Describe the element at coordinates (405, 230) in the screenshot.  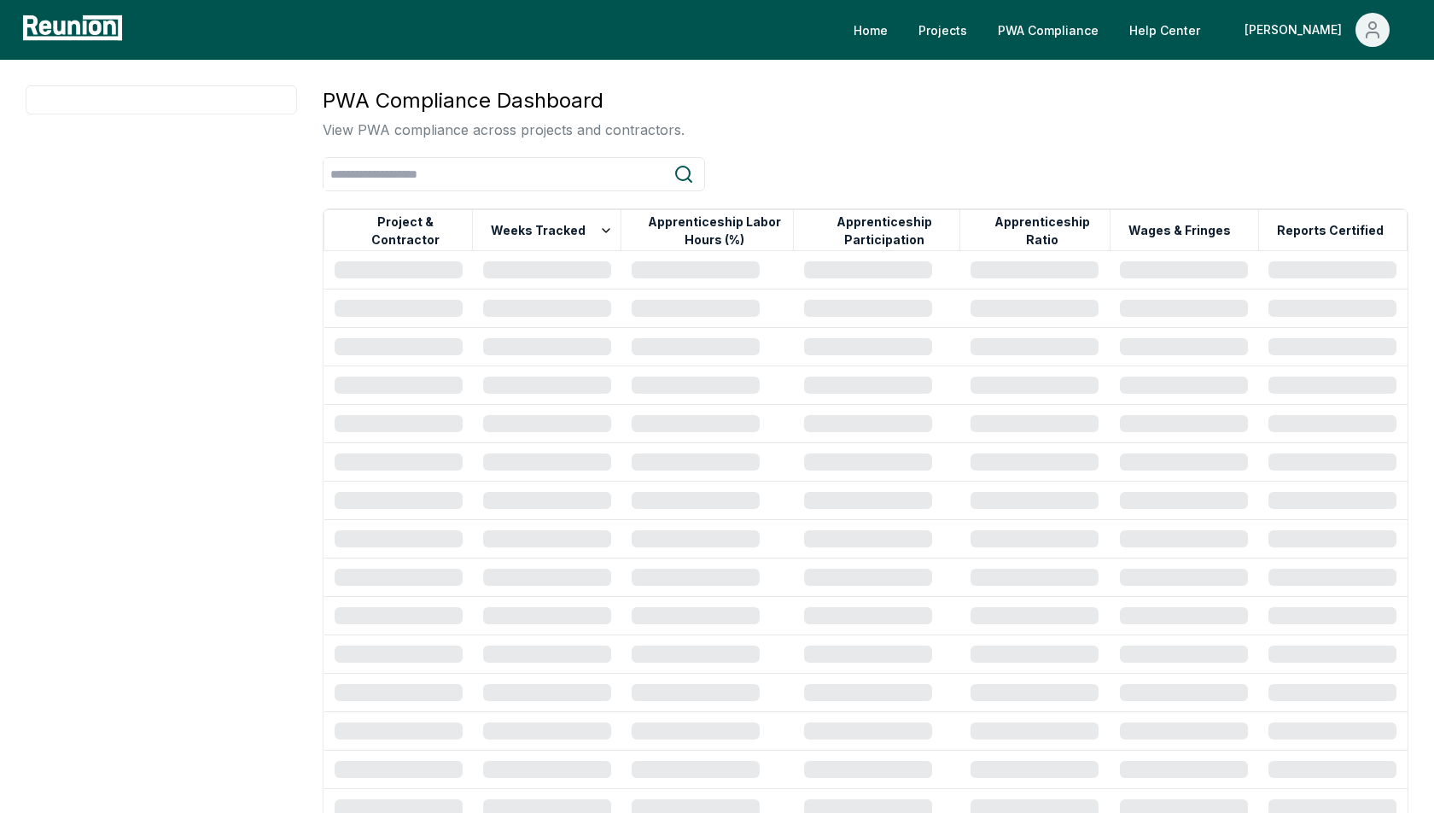
I see `button: Project & Contractor` at that location.